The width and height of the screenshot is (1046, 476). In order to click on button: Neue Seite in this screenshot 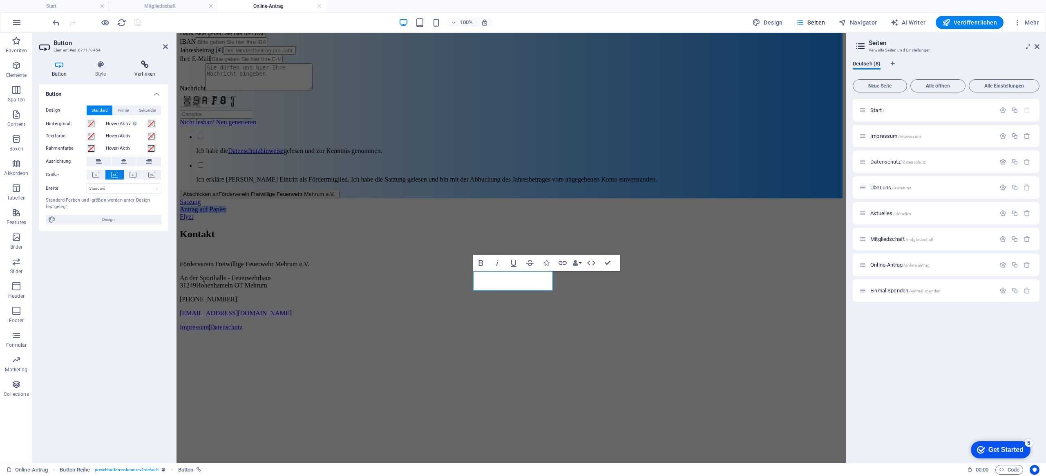, I will do `click(880, 86)`.